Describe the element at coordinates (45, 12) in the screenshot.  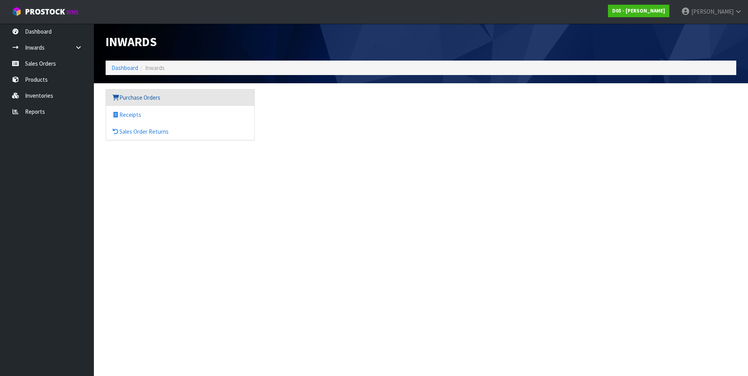
I see `span: ProStock` at that location.